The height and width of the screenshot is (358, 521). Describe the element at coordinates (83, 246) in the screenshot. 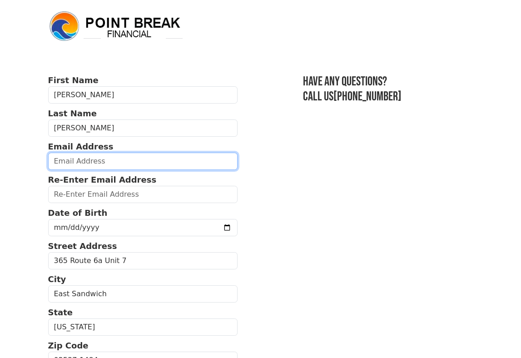

I see `strong: Street Address` at that location.